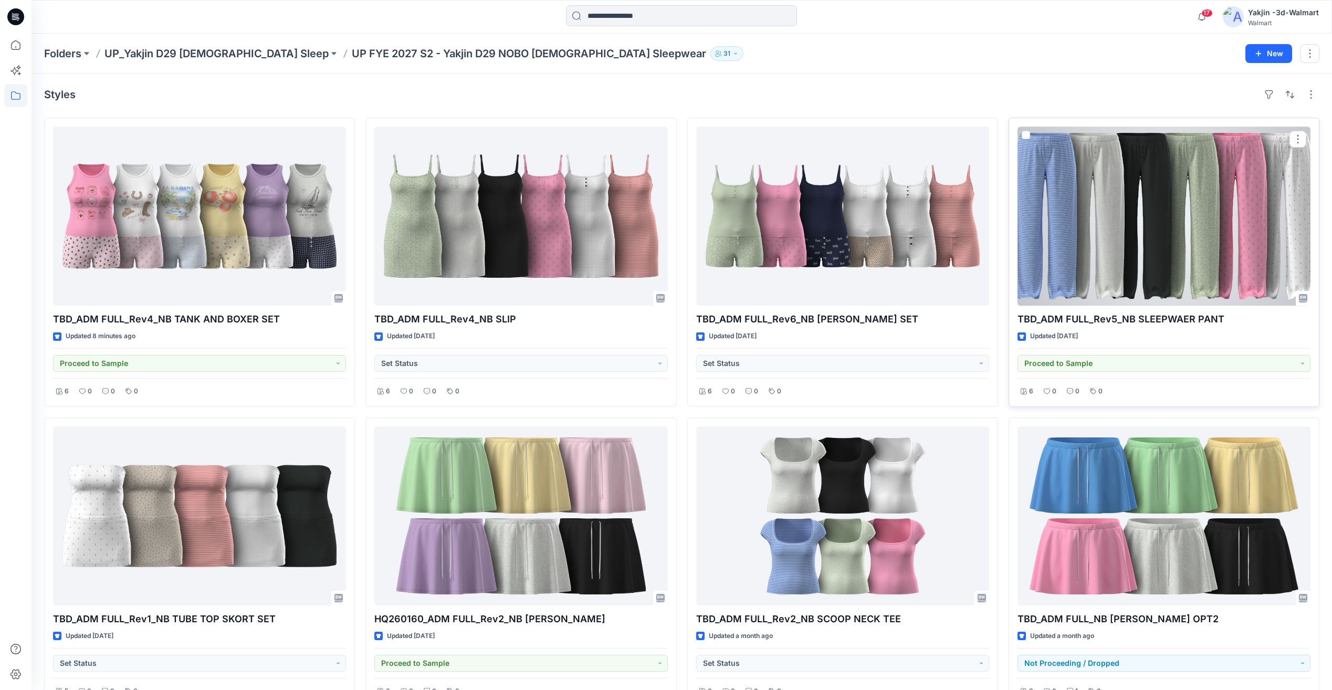 The image size is (1332, 690). What do you see at coordinates (200, 619) in the screenshot?
I see `p: TBD_ADM FULL_Rev1_NB TUBE TOP SKORT SET` at bounding box center [200, 619].